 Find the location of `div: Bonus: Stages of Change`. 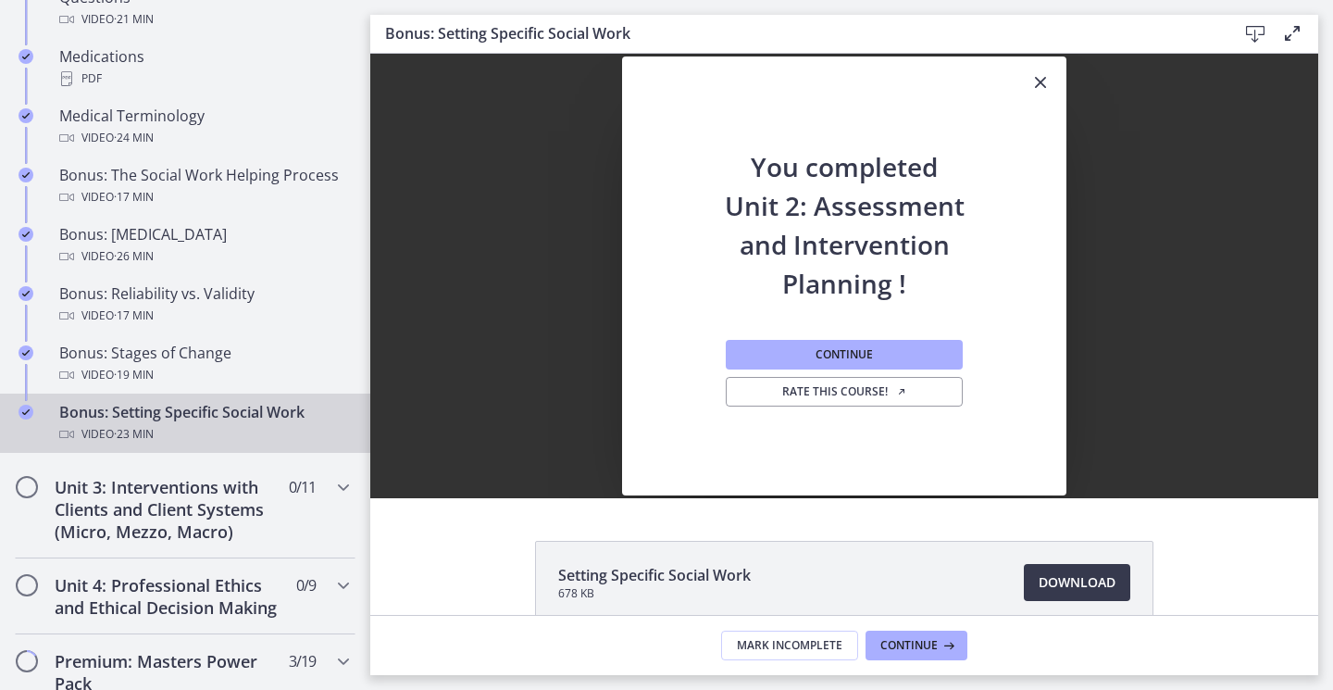

div: Bonus: Stages of Change is located at coordinates (204, 364).